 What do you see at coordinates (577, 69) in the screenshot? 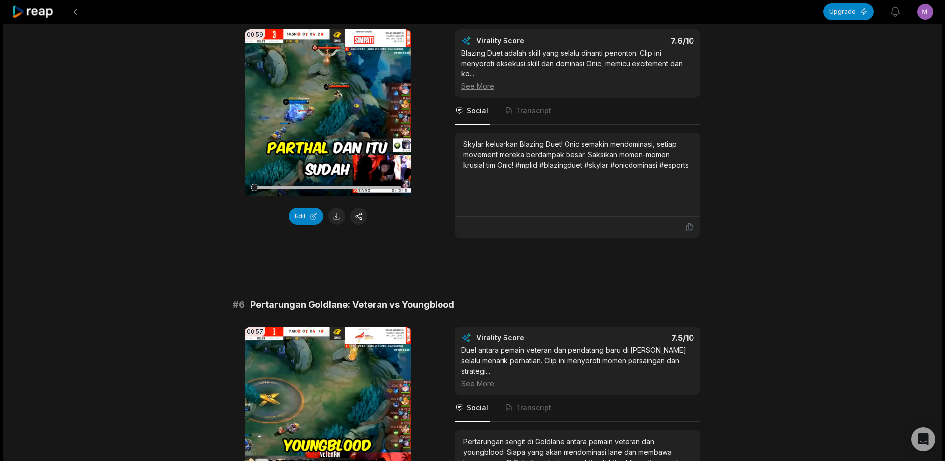
I see `div: Blazing Duet adalah skill yang selalu dinanti penonton. Clip ini menyoroti eksekusi skill dan dom...` at bounding box center [577, 69].